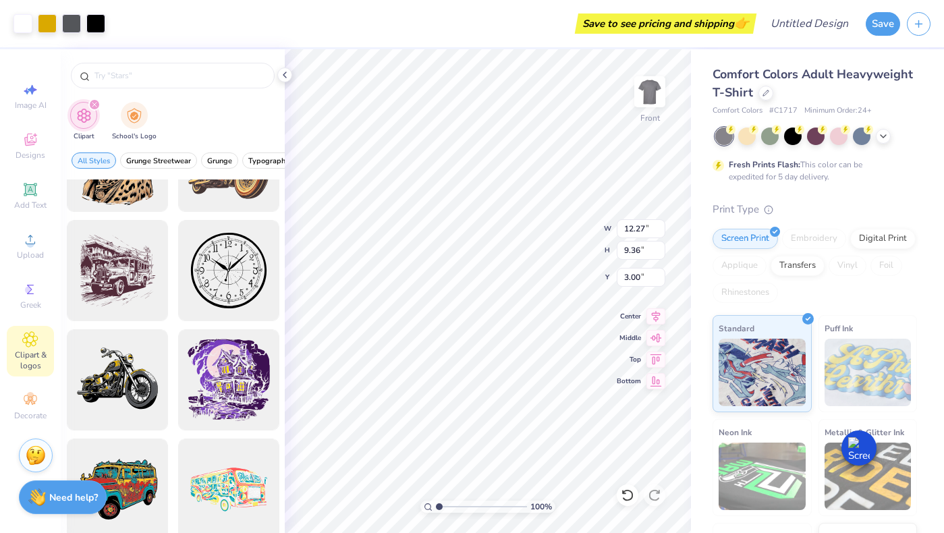 The image size is (944, 533). I want to click on span: Standard, so click(736, 328).